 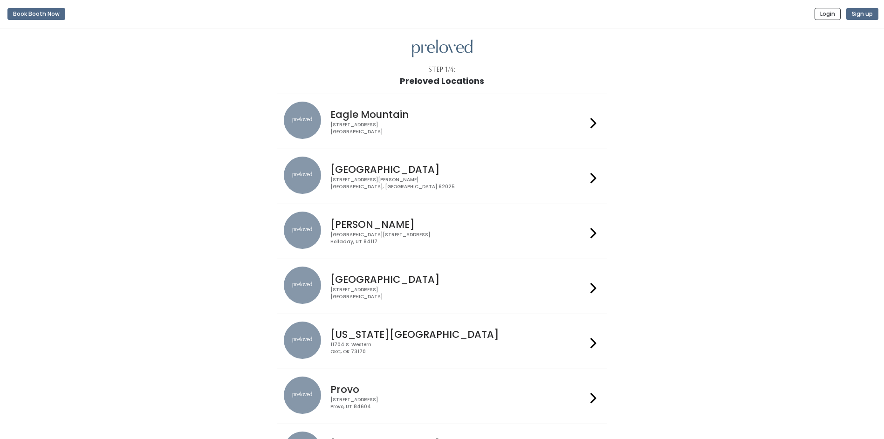 What do you see at coordinates (442, 69) in the screenshot?
I see `div: Step 1/4:` at bounding box center [442, 69].